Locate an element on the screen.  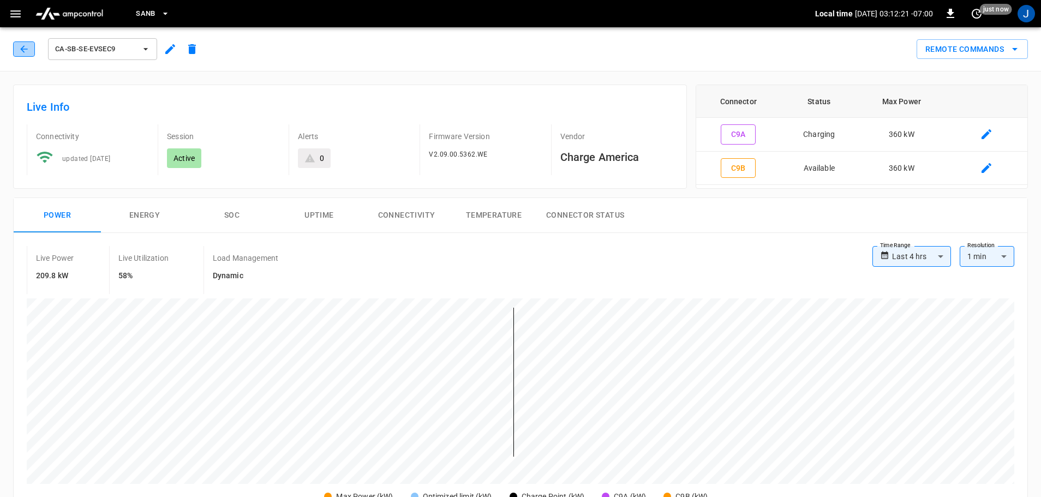
button: C9A is located at coordinates (738, 134).